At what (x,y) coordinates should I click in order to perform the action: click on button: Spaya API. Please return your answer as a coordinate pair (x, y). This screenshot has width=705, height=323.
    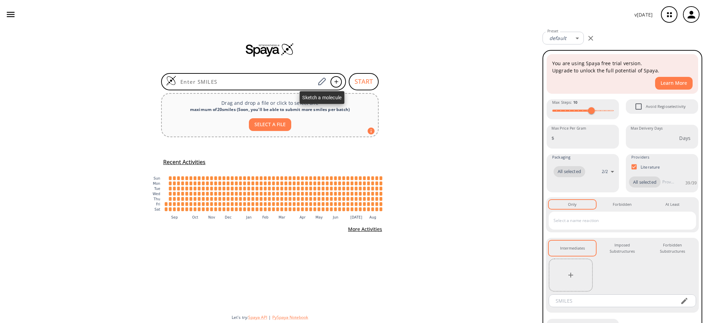
    Looking at the image, I should click on (258, 317).